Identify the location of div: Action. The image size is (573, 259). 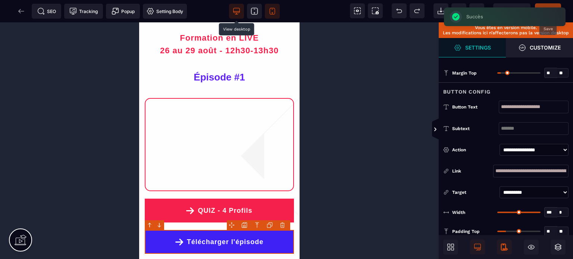
(474, 150).